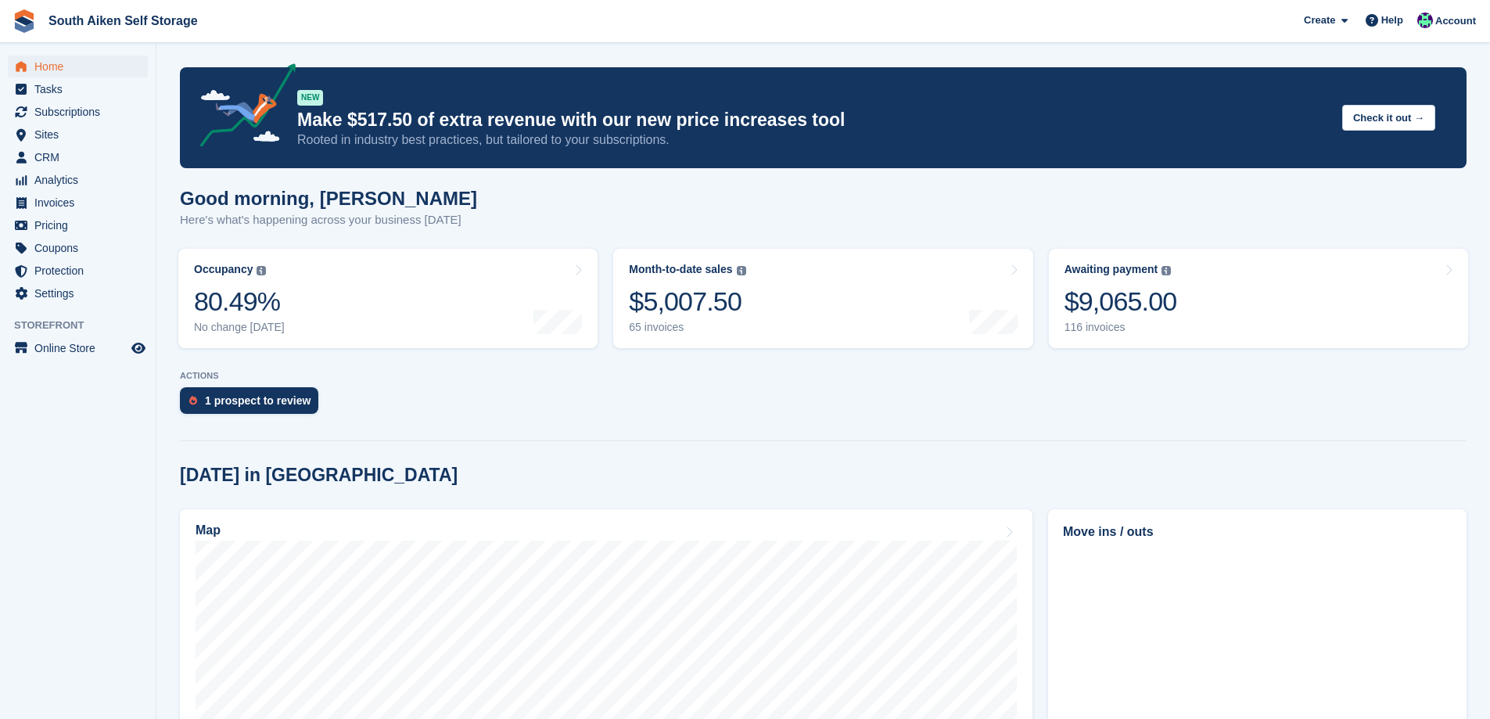 The height and width of the screenshot is (719, 1490). What do you see at coordinates (239, 301) in the screenshot?
I see `div: 80.49%` at bounding box center [239, 301].